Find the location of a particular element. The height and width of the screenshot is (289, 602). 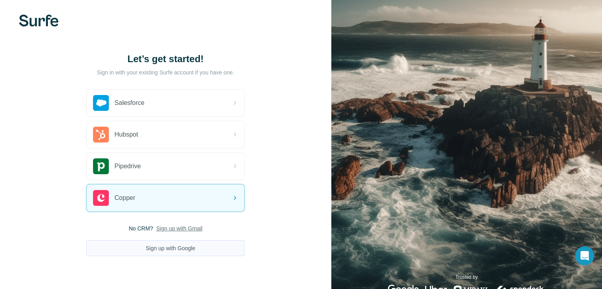

h1: Let’s get started! is located at coordinates (165, 59).